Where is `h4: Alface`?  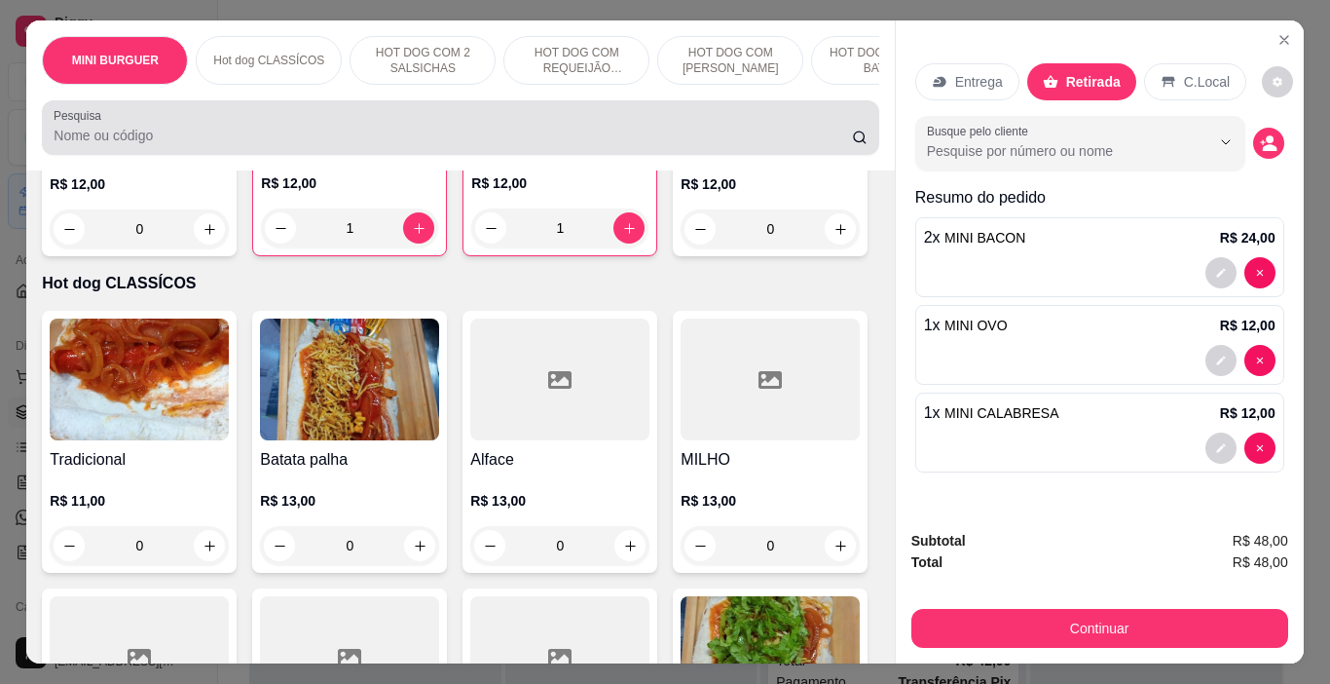
h4: Alface is located at coordinates (560, 460).